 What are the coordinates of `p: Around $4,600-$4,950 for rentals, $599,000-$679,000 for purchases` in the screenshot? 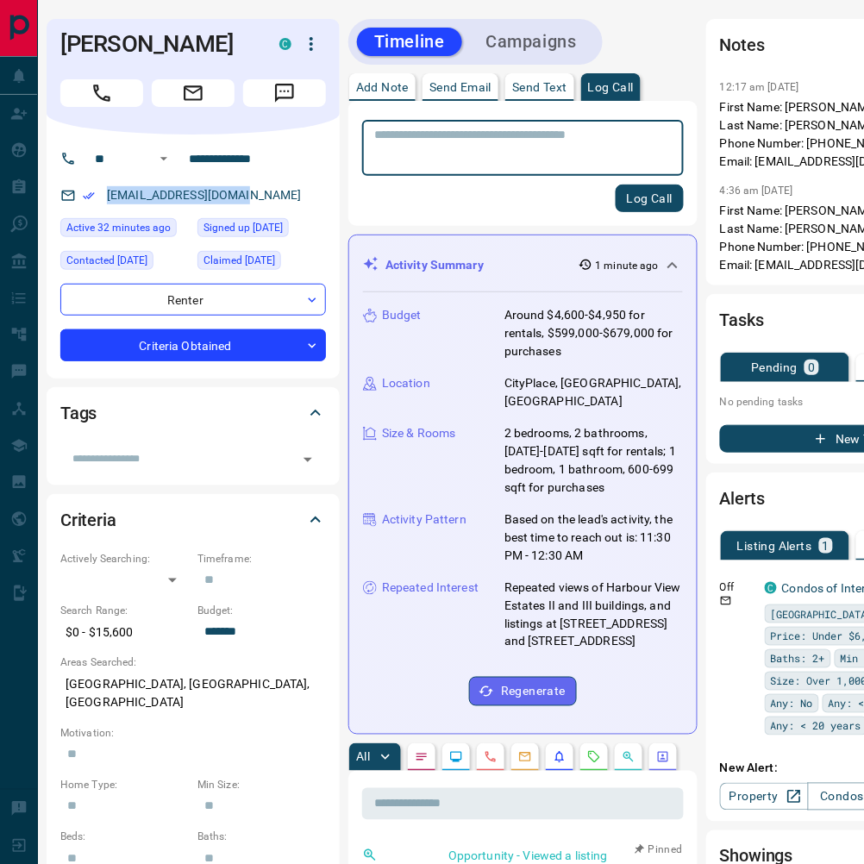 It's located at (593, 333).